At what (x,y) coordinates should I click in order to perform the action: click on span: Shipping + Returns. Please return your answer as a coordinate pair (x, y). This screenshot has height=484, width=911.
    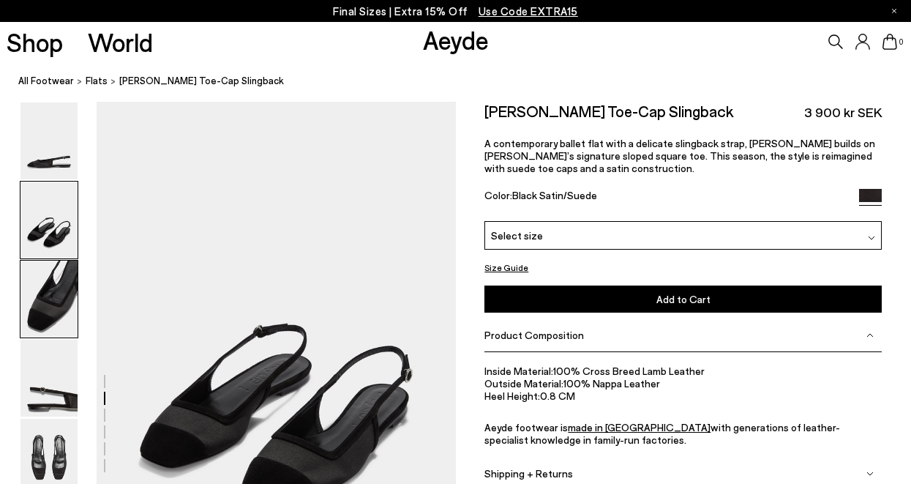
    Looking at the image, I should click on (528, 473).